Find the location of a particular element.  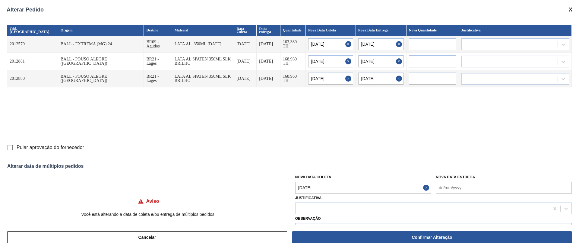

th: Destino is located at coordinates (158, 30).